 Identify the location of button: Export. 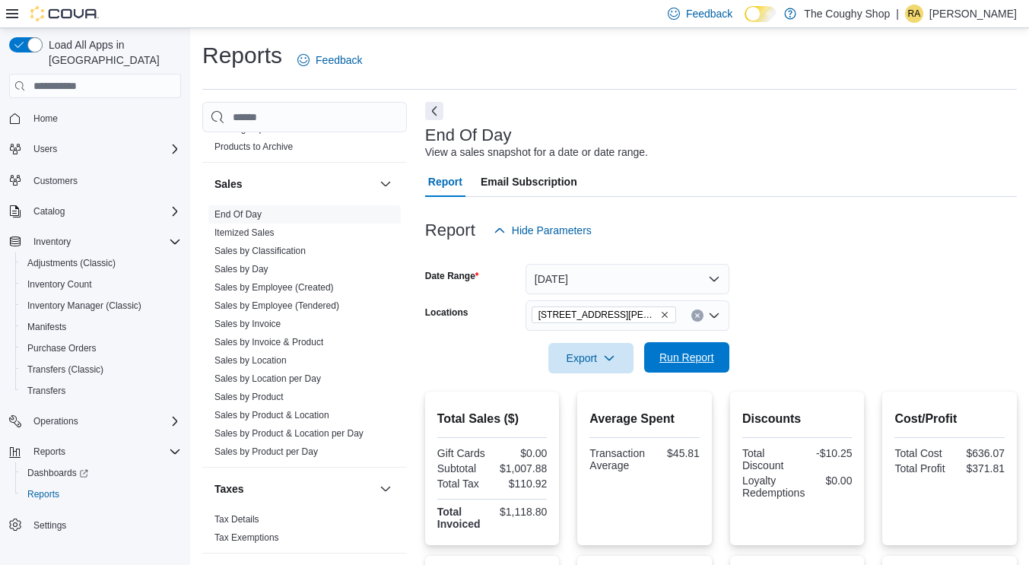
(591, 358).